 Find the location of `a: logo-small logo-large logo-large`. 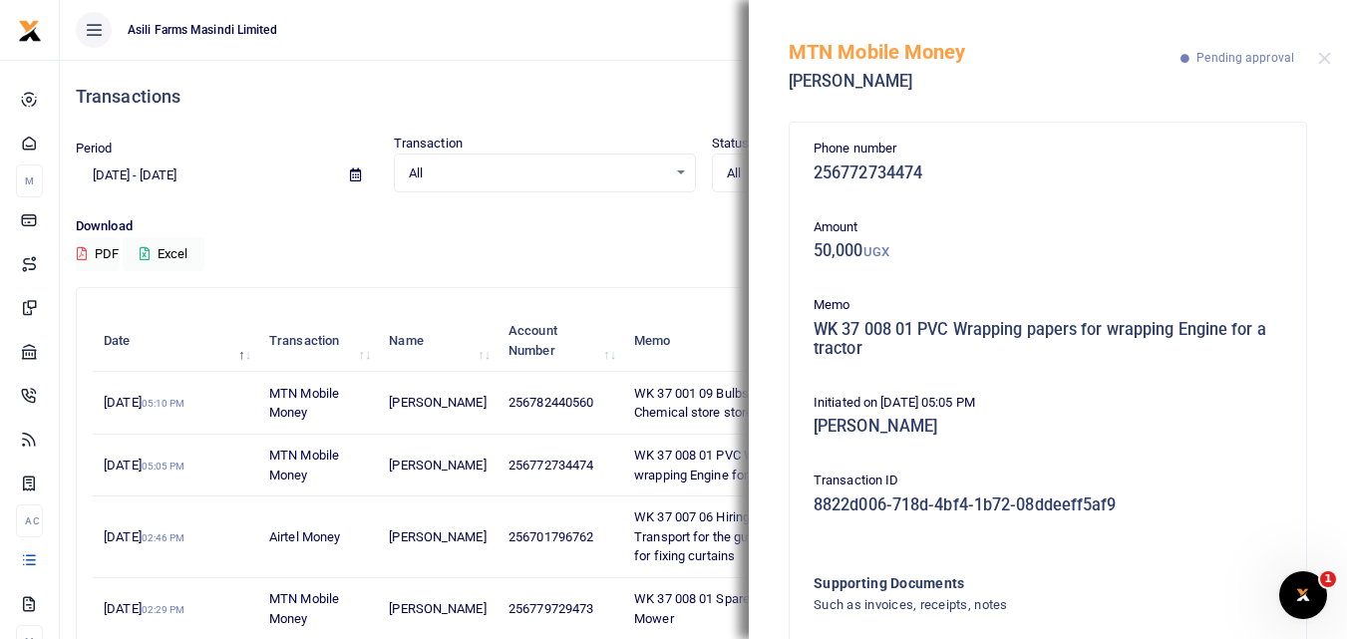

a: logo-small logo-large logo-large is located at coordinates (30, 29).